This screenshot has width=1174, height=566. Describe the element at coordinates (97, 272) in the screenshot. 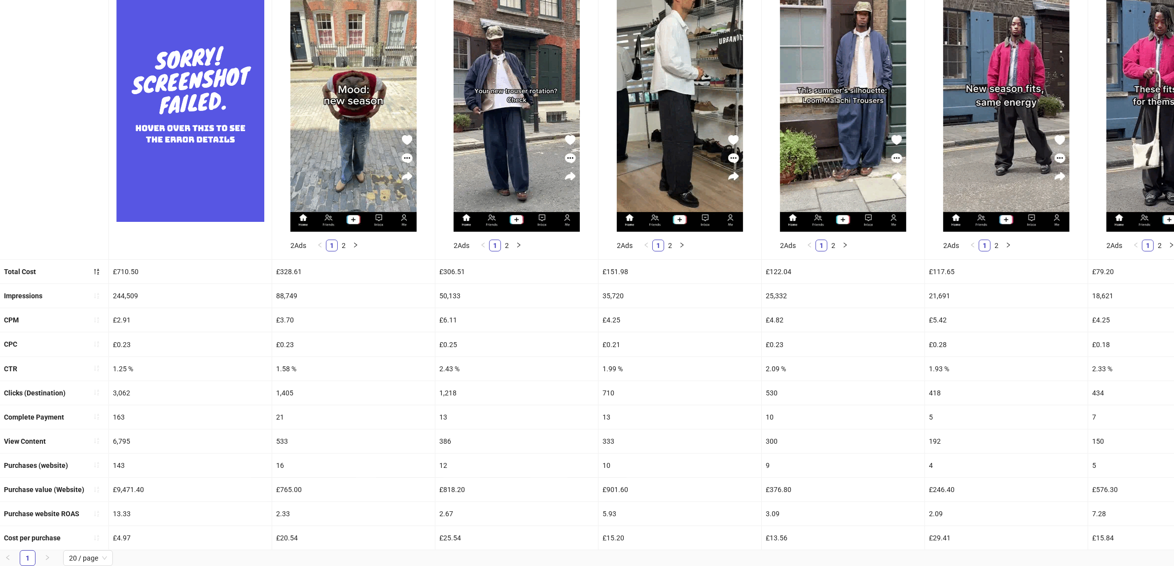

I see `span: sort-descending` at that location.